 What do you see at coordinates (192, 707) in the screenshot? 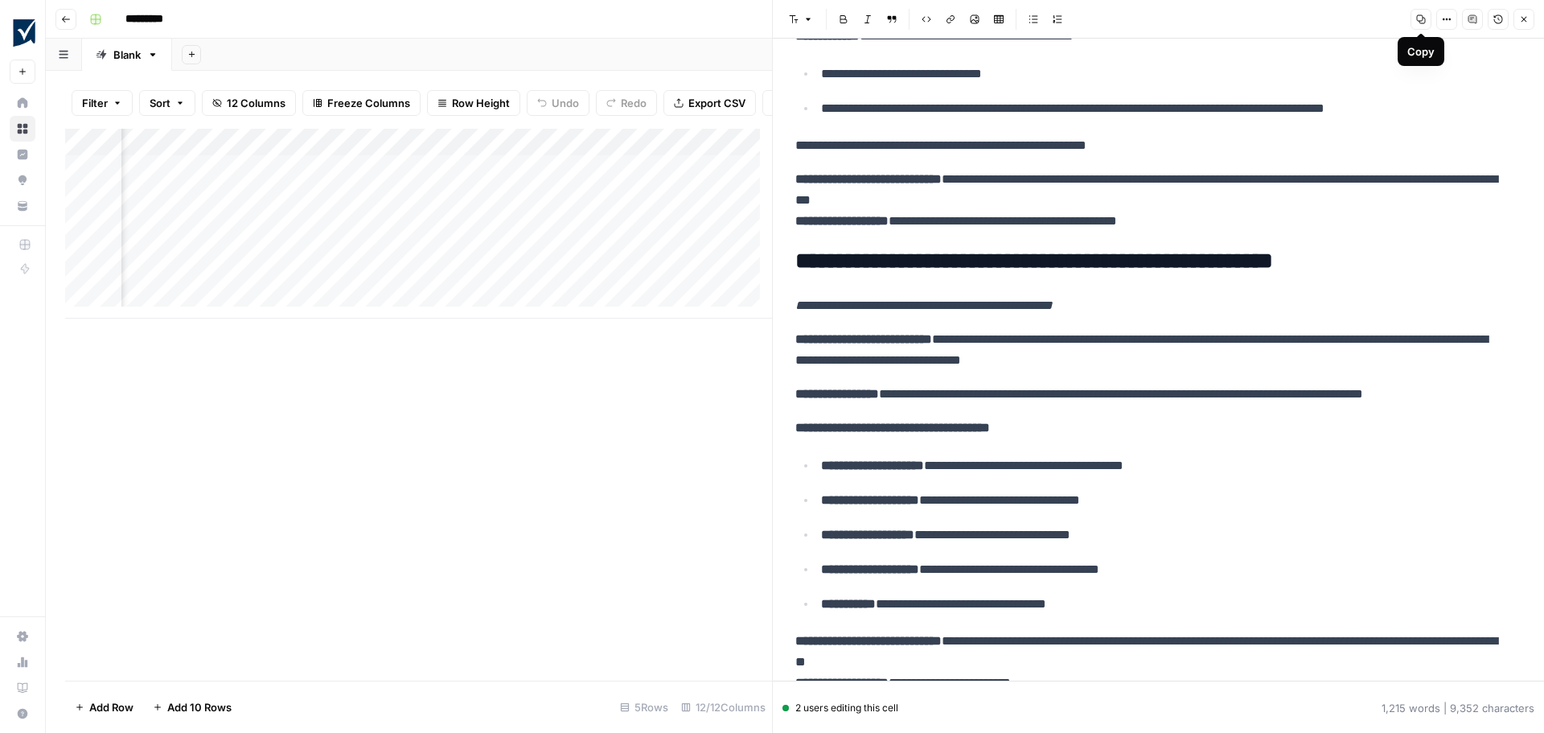
I see `button: Add 10 Rows` at bounding box center [192, 707].